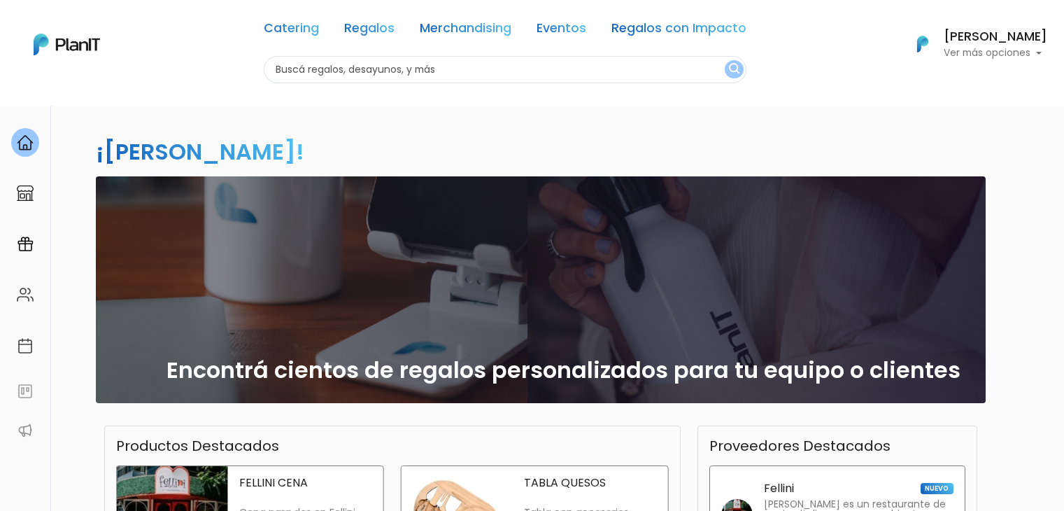  I want to click on h2: Encontrá cientos de regalos personalizados para tu equipo o clientes, so click(563, 370).